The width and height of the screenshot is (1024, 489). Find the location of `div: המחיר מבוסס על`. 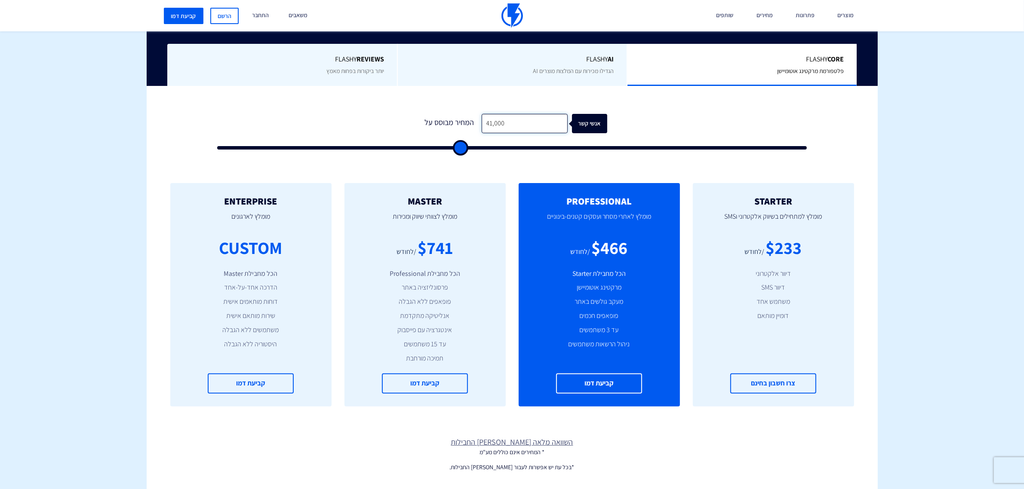

div: המחיר מבוסס על is located at coordinates (449, 123).